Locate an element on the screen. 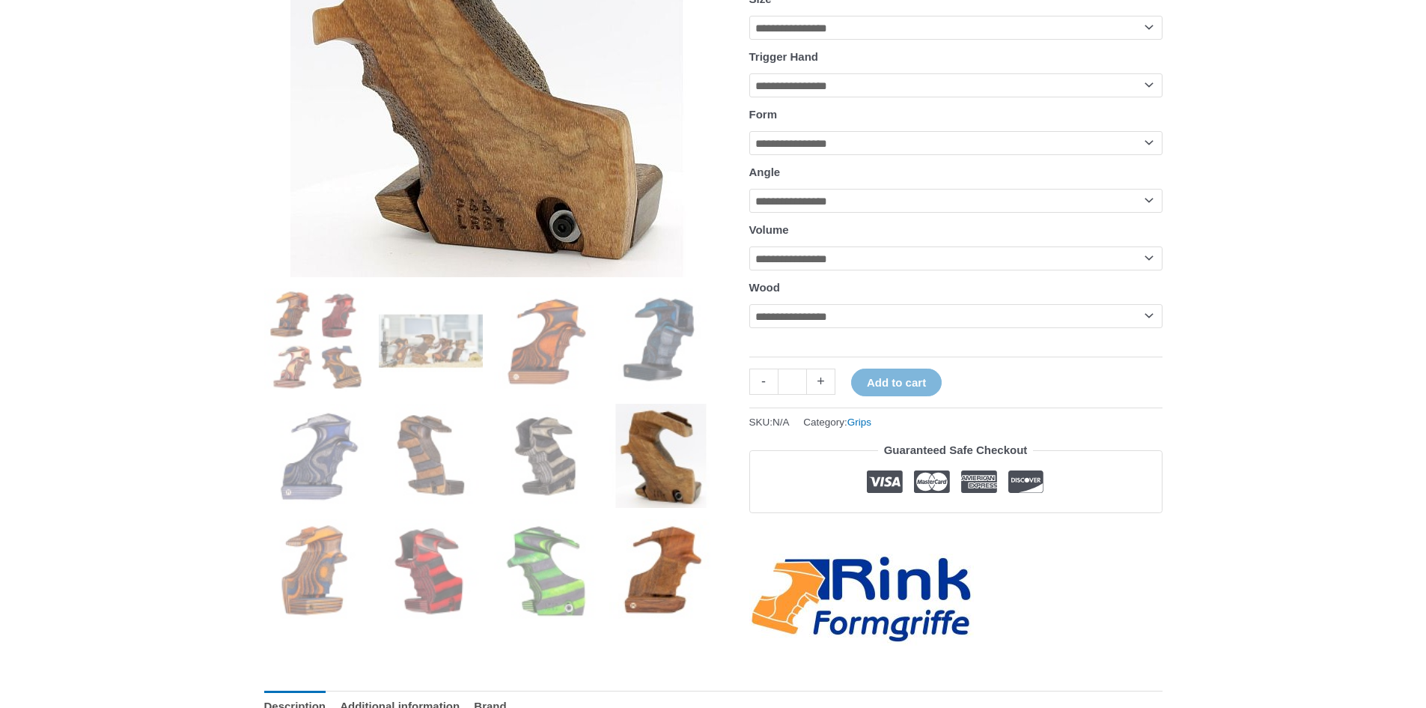 Image resolution: width=1426 pixels, height=708 pixels. legend: Guaranteed Safe Checkout is located at coordinates (956, 450).